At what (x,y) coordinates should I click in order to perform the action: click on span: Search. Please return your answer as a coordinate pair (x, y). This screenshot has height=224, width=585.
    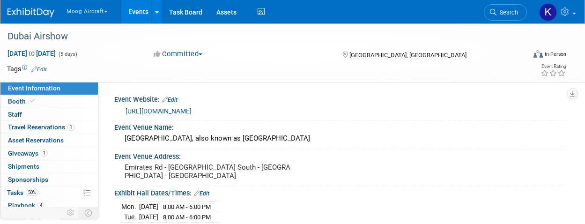
    Looking at the image, I should click on (507, 12).